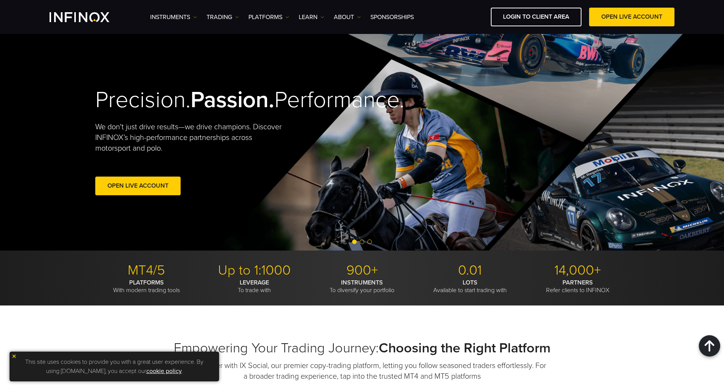  What do you see at coordinates (191, 138) in the screenshot?
I see `p: We don't just drive results—we drive champions. Discover INFINOX’s high-performance partnerships ...` at bounding box center [191, 138].